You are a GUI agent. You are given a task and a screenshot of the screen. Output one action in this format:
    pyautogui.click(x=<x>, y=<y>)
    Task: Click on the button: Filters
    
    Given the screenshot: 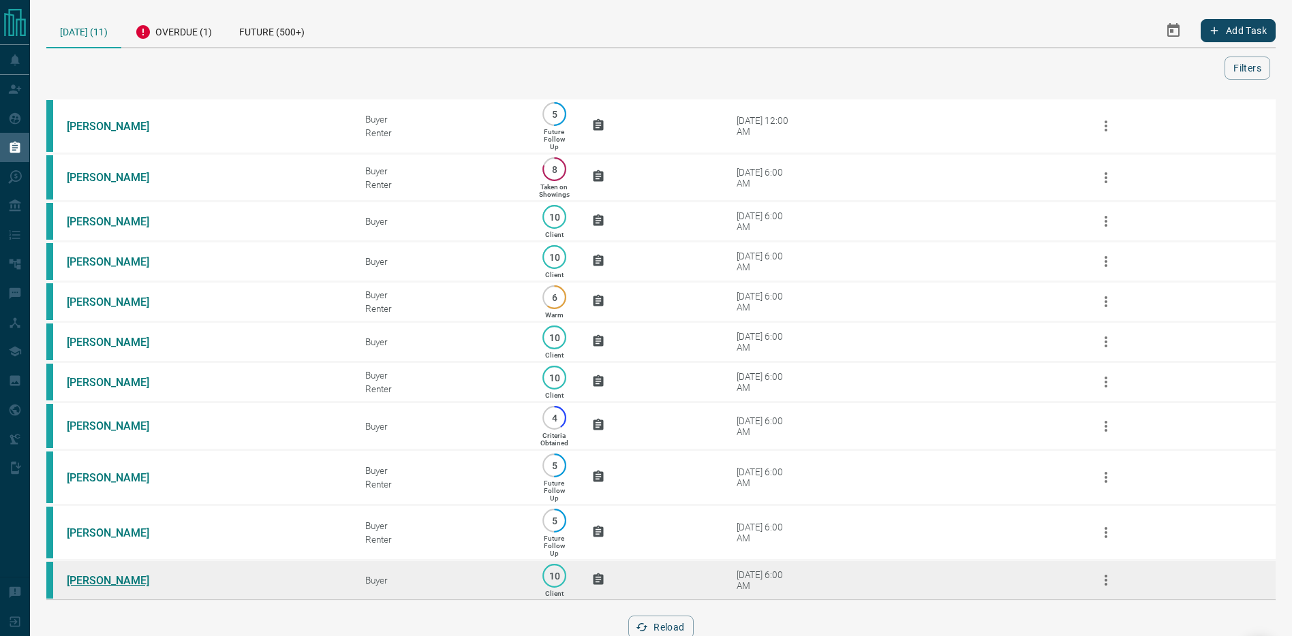 What is the action you would take?
    pyautogui.click(x=1247, y=68)
    